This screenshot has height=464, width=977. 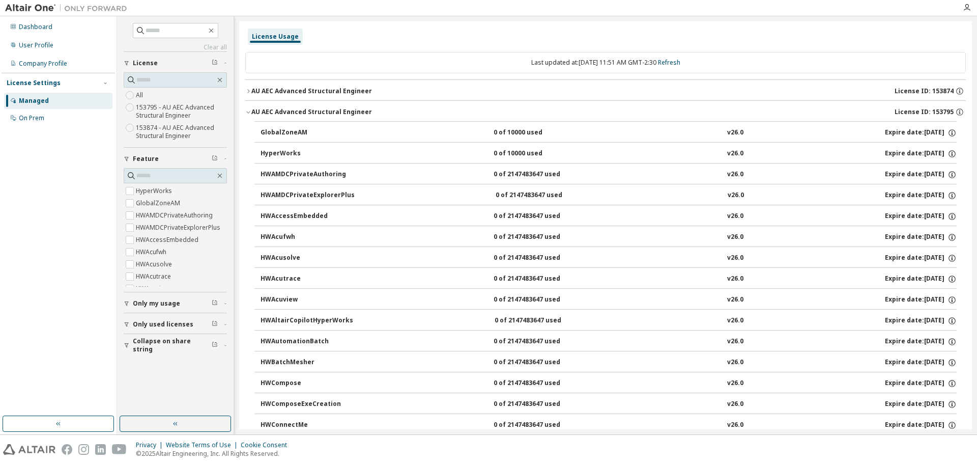 I want to click on a: Clear all, so click(x=175, y=47).